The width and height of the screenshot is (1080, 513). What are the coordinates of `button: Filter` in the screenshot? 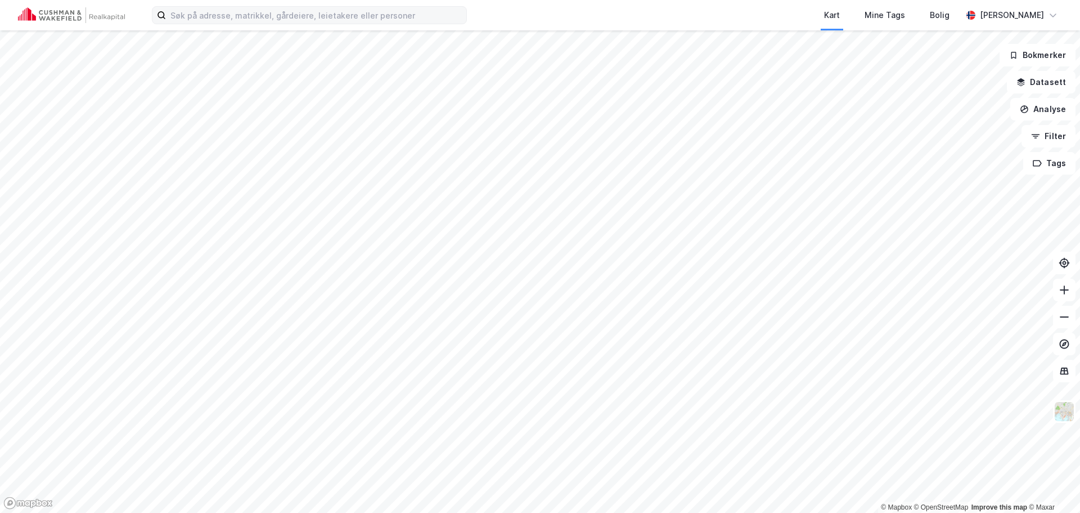 It's located at (1049, 136).